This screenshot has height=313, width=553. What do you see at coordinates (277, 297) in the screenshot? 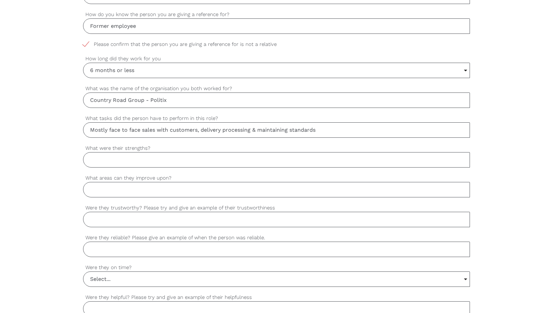
I see `label: Were they helpful? Please try and give an example of their helpfulness` at bounding box center [277, 297].